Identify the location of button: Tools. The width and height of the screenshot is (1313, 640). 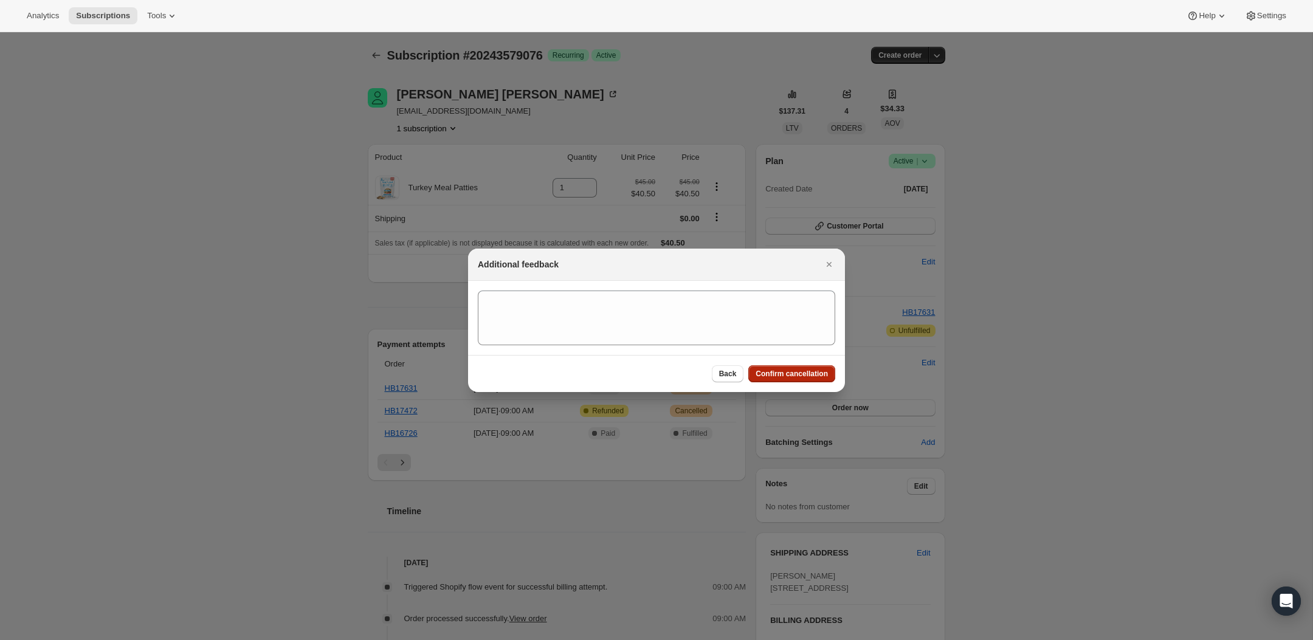
(162, 16).